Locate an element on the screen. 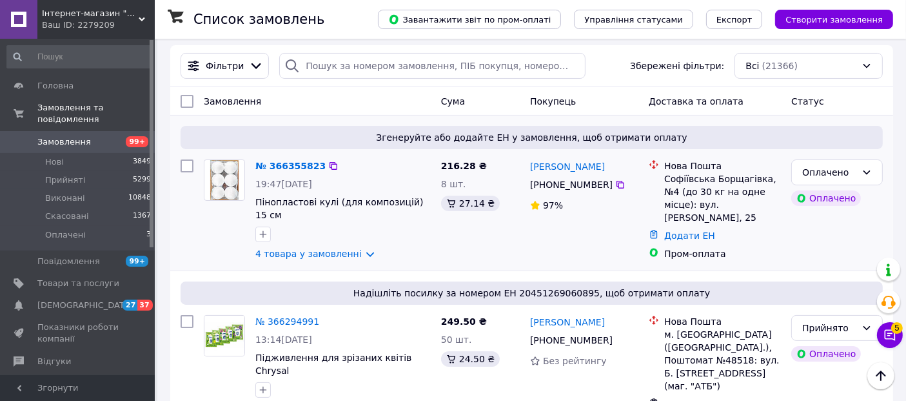 Image resolution: width=906 pixels, height=401 pixels. span: Експорт is located at coordinates (735, 19).